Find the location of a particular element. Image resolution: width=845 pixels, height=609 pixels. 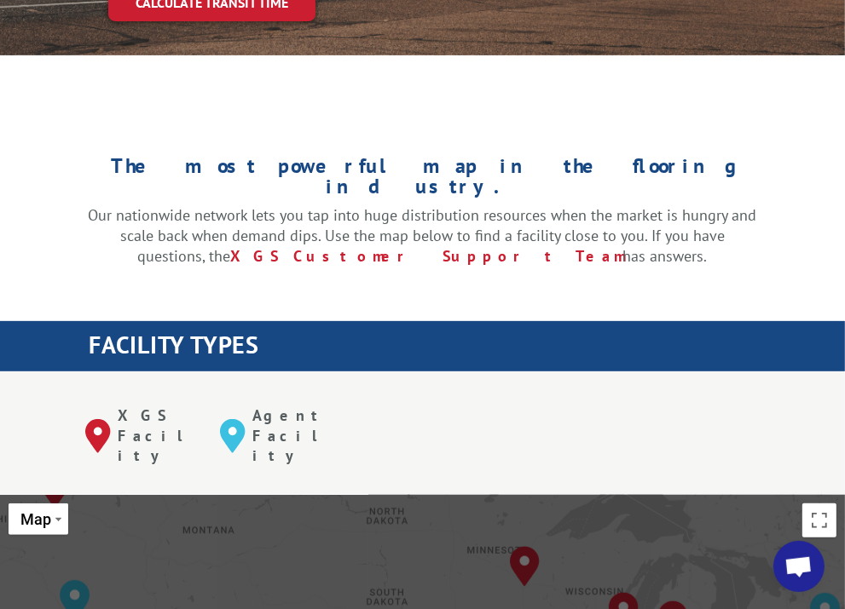

span: Map is located at coordinates (36, 519).